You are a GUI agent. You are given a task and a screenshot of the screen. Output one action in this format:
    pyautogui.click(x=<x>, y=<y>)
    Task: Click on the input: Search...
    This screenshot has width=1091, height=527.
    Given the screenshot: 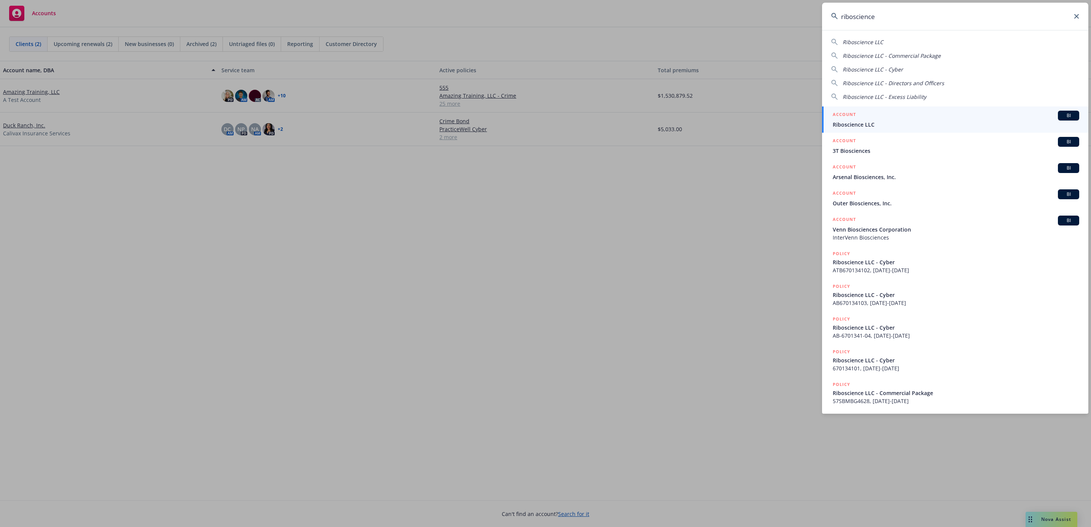 What is the action you would take?
    pyautogui.click(x=955, y=16)
    